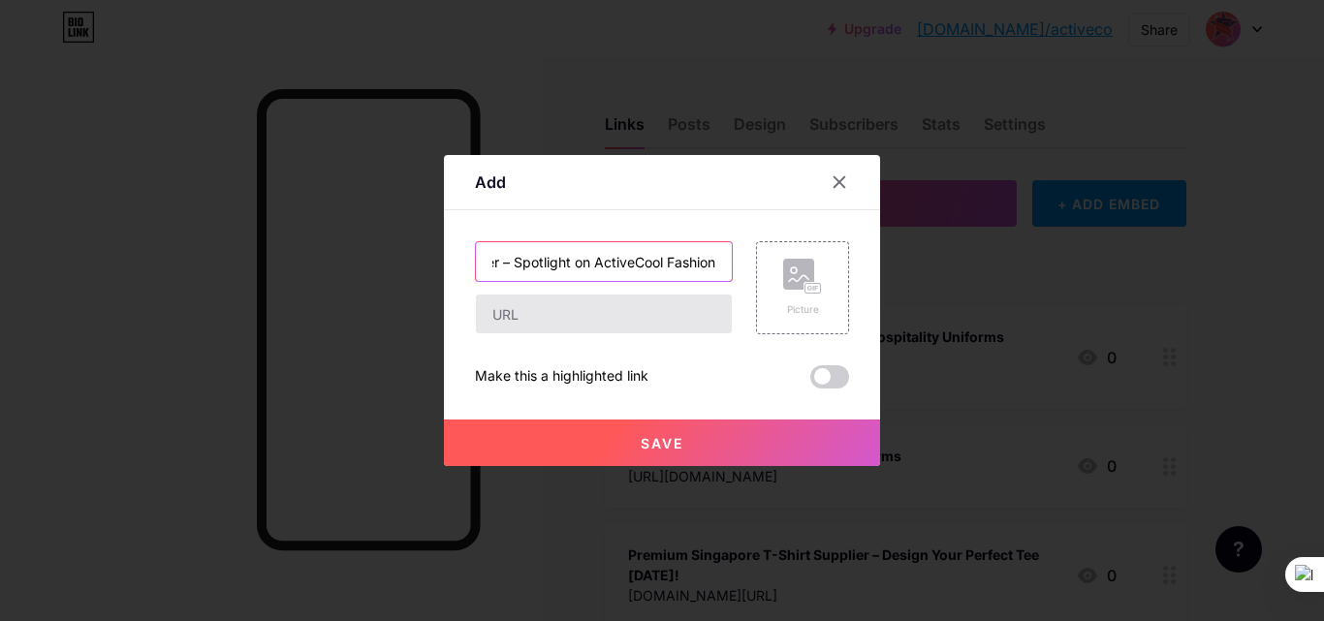 This screenshot has height=621, width=1324. Describe the element at coordinates (561, 377) in the screenshot. I see `div: Make this a highlighted link` at that location.